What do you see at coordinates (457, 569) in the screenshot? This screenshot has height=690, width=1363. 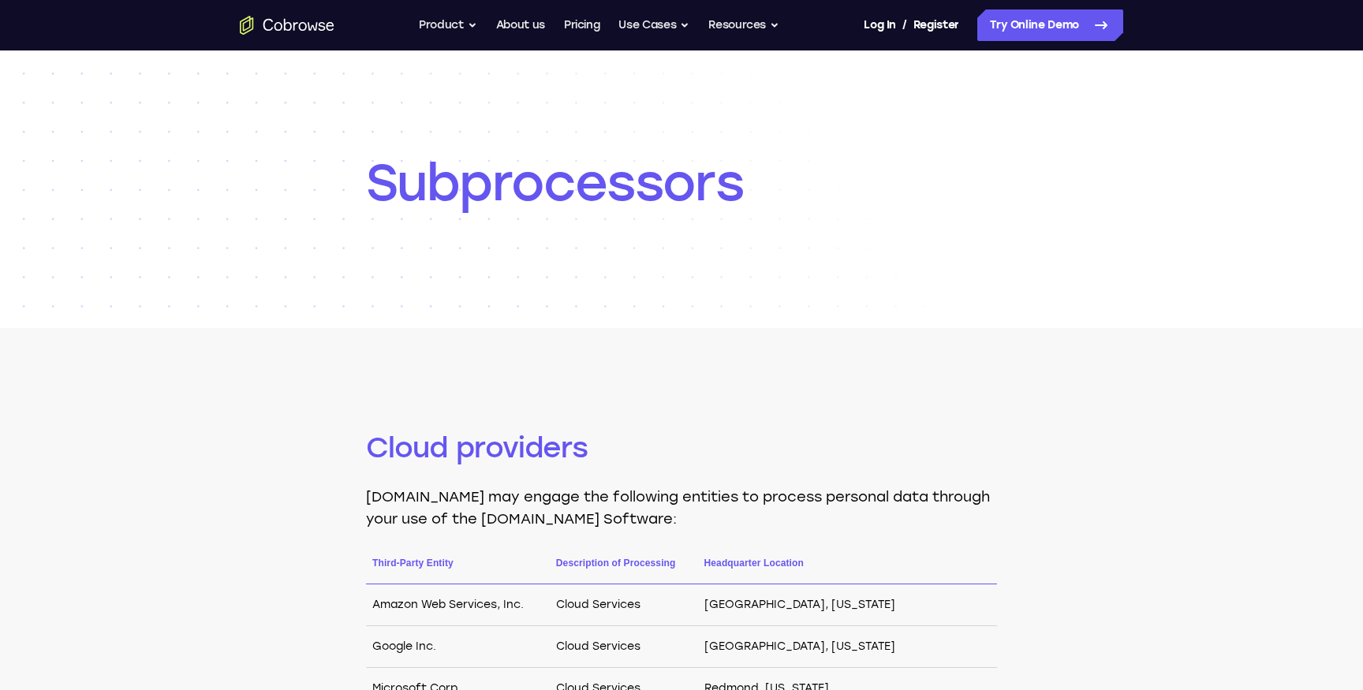 I see `th: Third-Party Entity` at bounding box center [457, 569].